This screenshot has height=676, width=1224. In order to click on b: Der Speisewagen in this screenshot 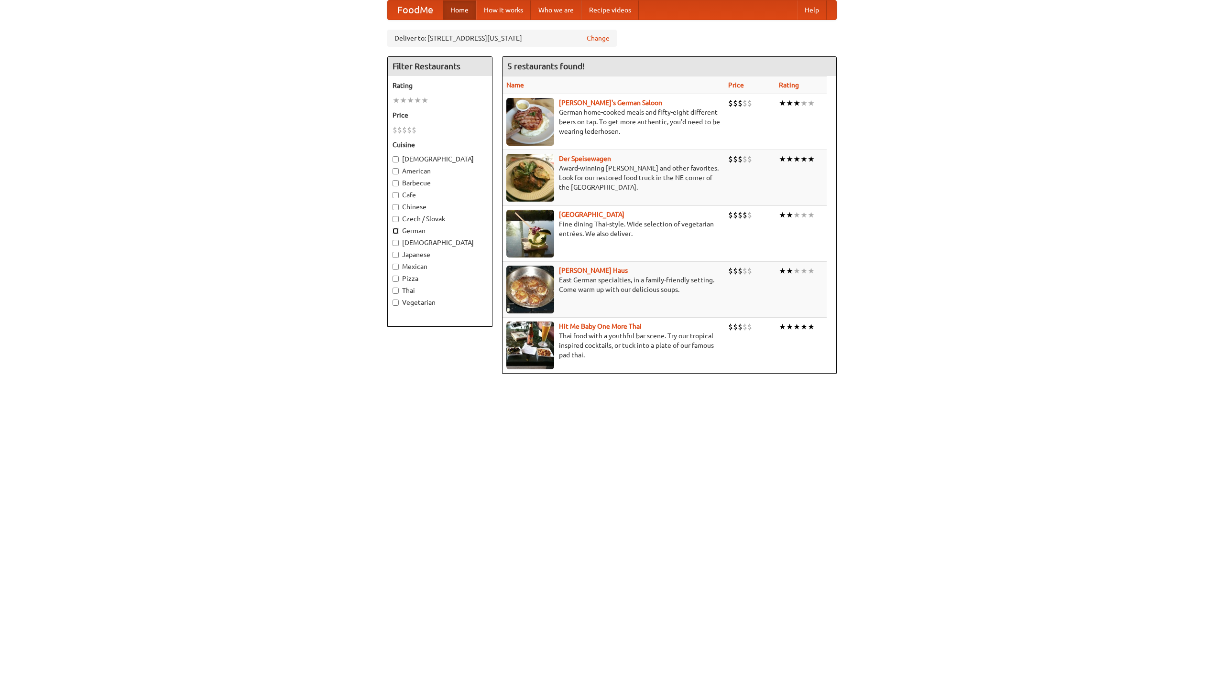, I will do `click(585, 159)`.